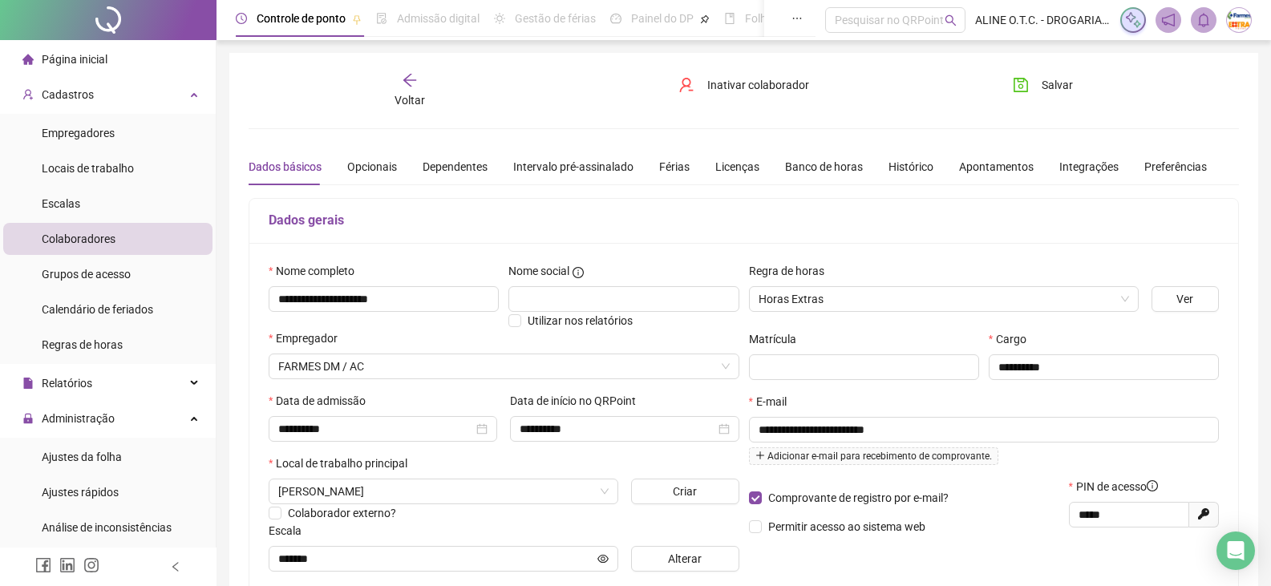 This screenshot has width=1271, height=586. What do you see at coordinates (663, 18) in the screenshot?
I see `span: Painel do DP` at bounding box center [663, 18].